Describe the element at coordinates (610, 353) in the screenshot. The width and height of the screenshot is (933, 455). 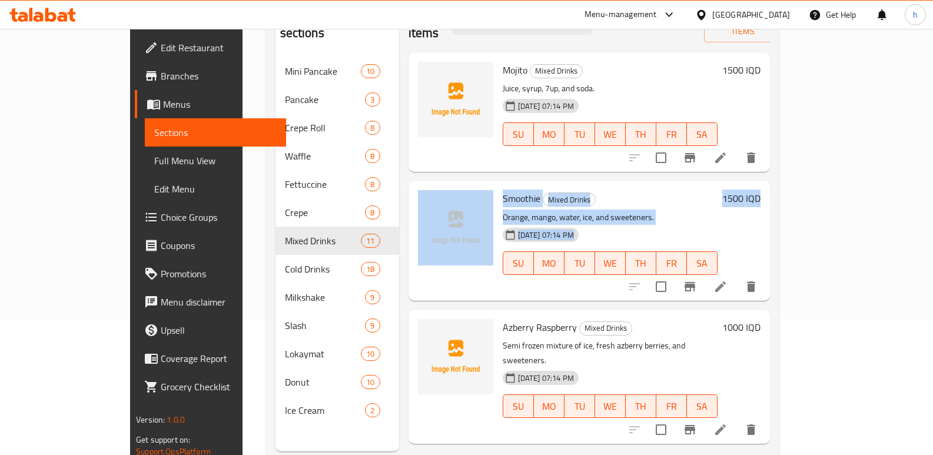
I see `p: Semi frozen mixture of ice, fresh azberry berries, and sweeteners.` at that location.